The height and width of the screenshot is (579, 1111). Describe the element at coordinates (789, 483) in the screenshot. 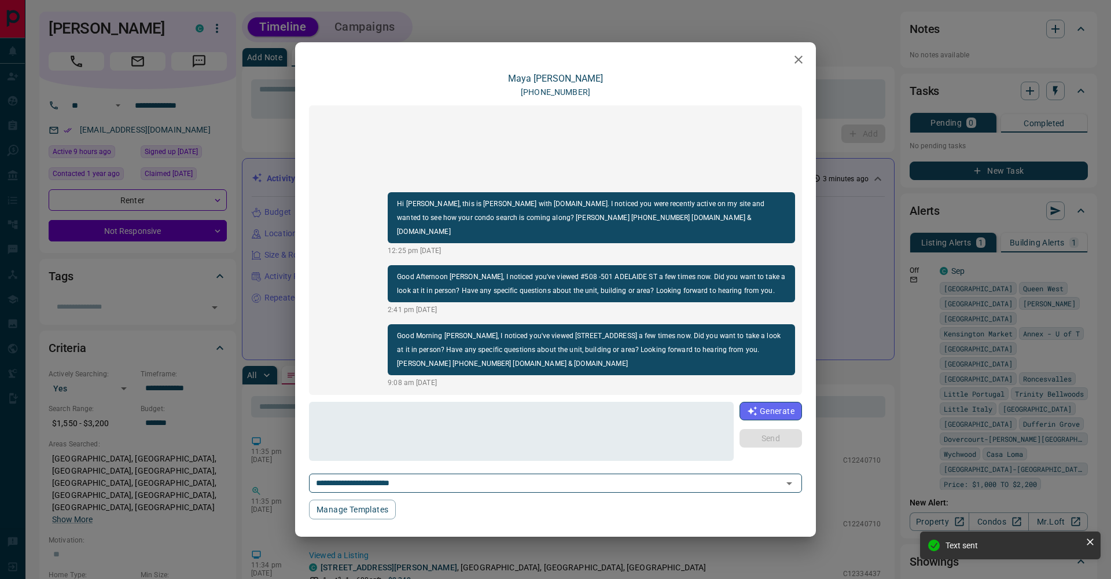

I see `button: Open` at that location.